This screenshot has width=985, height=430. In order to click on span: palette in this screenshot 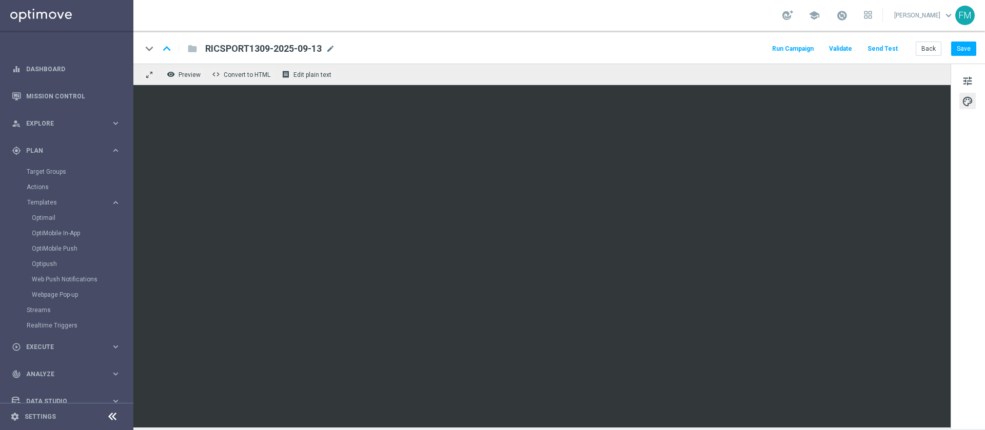, I will do `click(967, 102)`.